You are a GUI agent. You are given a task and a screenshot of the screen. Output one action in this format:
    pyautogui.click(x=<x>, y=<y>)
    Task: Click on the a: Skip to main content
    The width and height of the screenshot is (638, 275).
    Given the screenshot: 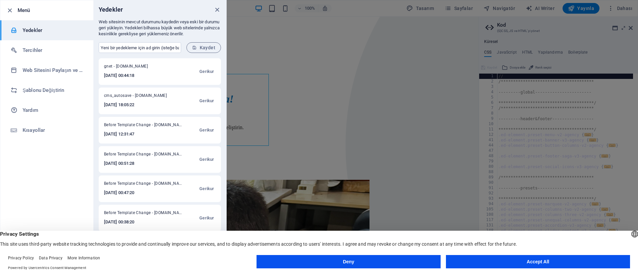 What is the action you would take?
    pyautogui.click(x=25, y=5)
    